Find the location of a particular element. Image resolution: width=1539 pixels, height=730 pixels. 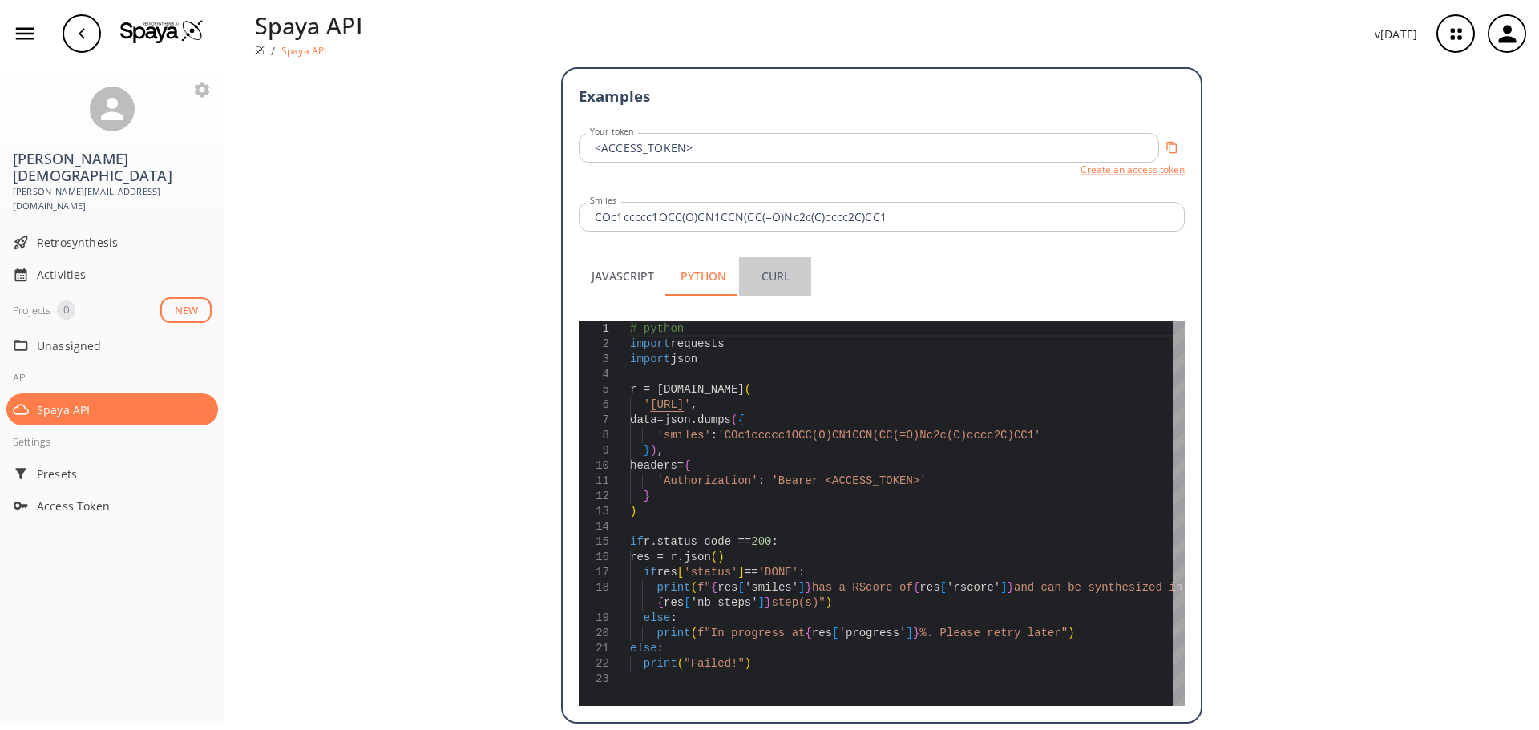

div: 4 is located at coordinates (594, 374).